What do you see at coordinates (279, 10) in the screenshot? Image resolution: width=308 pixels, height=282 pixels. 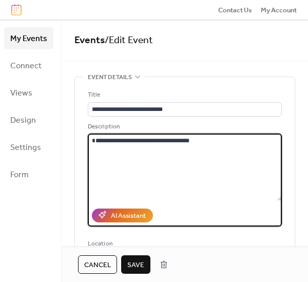 I see `a: My Account` at bounding box center [279, 10].